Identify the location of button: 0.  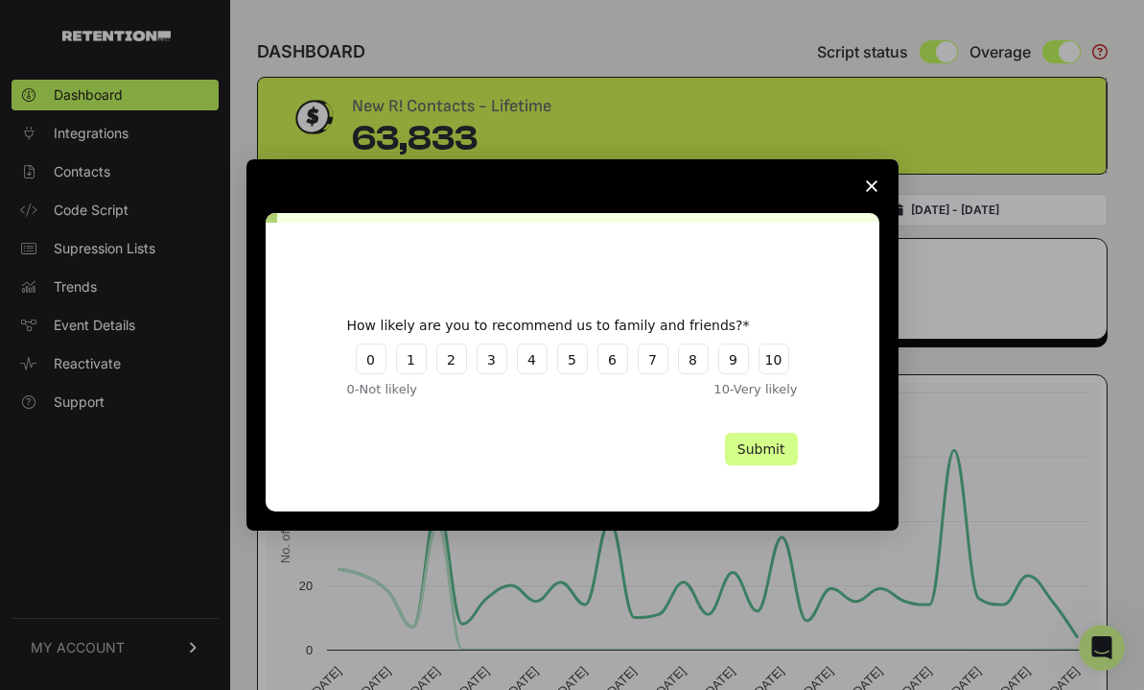
(371, 359).